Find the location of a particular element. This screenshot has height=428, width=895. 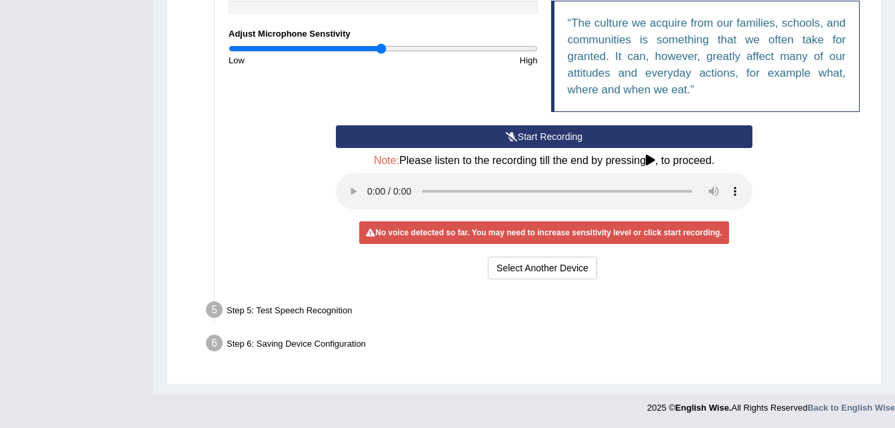

div: 2025 © All Rights Reserved is located at coordinates (771, 404).